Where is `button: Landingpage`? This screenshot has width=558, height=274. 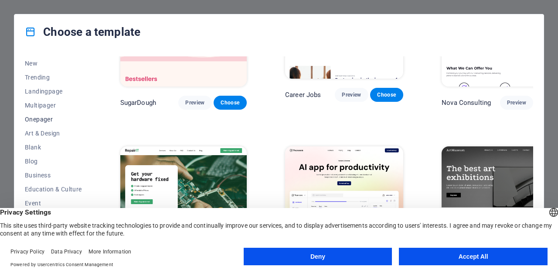 button: Landingpage is located at coordinates (53, 91).